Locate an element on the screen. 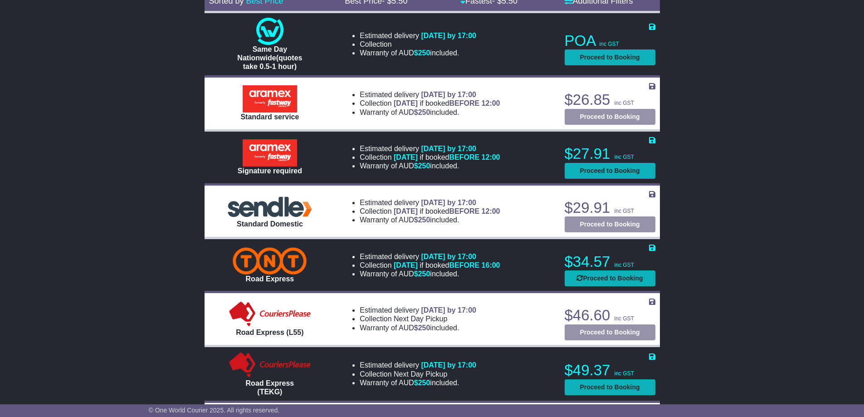  span: Road Express is located at coordinates (270, 278).